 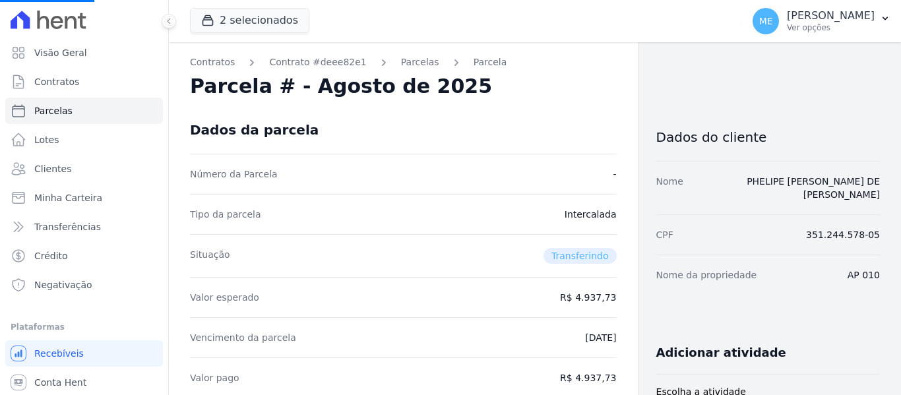 I want to click on span: Transferindo, so click(x=580, y=256).